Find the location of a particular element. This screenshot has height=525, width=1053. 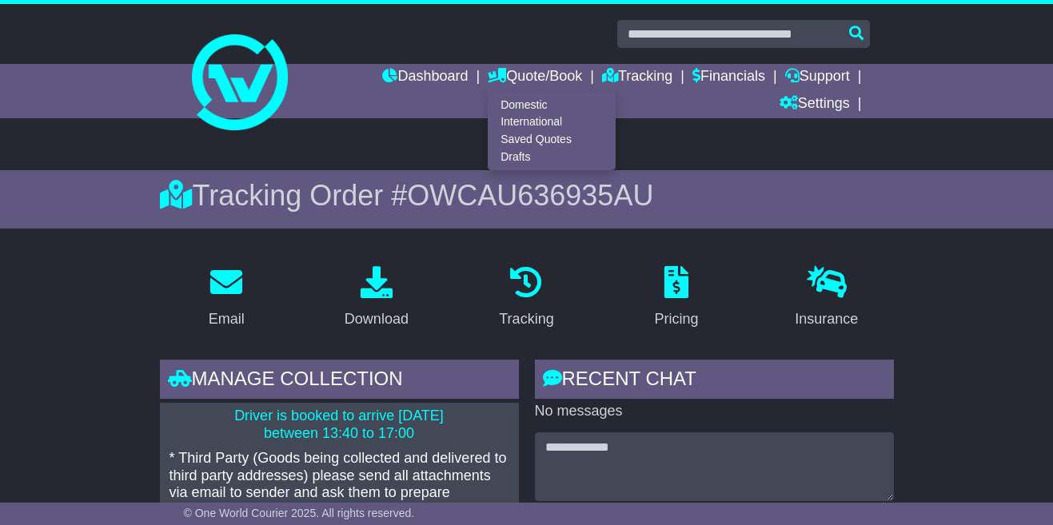

div: Download is located at coordinates (376, 319).